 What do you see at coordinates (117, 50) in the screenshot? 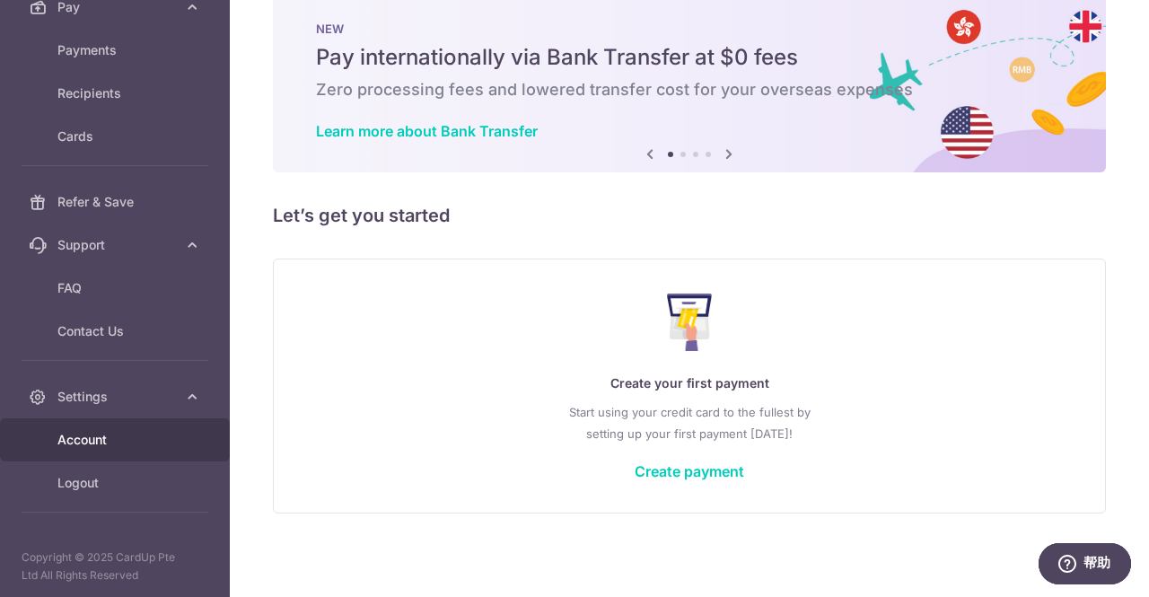
I see `span: Payments` at bounding box center [117, 50].